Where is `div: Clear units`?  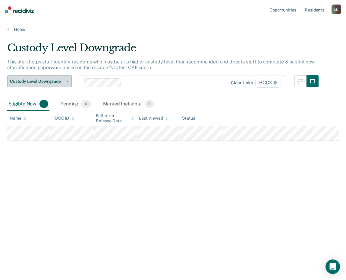
div: Clear units is located at coordinates (242, 83).